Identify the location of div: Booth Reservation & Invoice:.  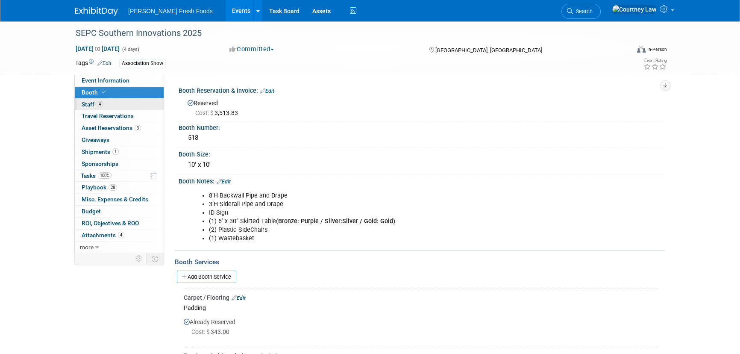
(422, 90).